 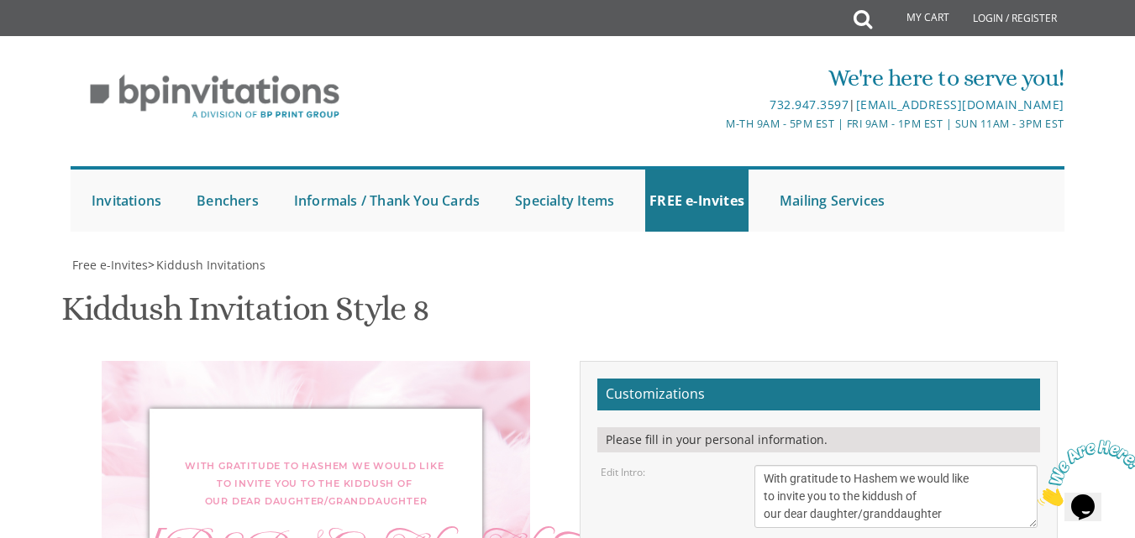 I want to click on a: 732.947.3597, so click(x=809, y=104).